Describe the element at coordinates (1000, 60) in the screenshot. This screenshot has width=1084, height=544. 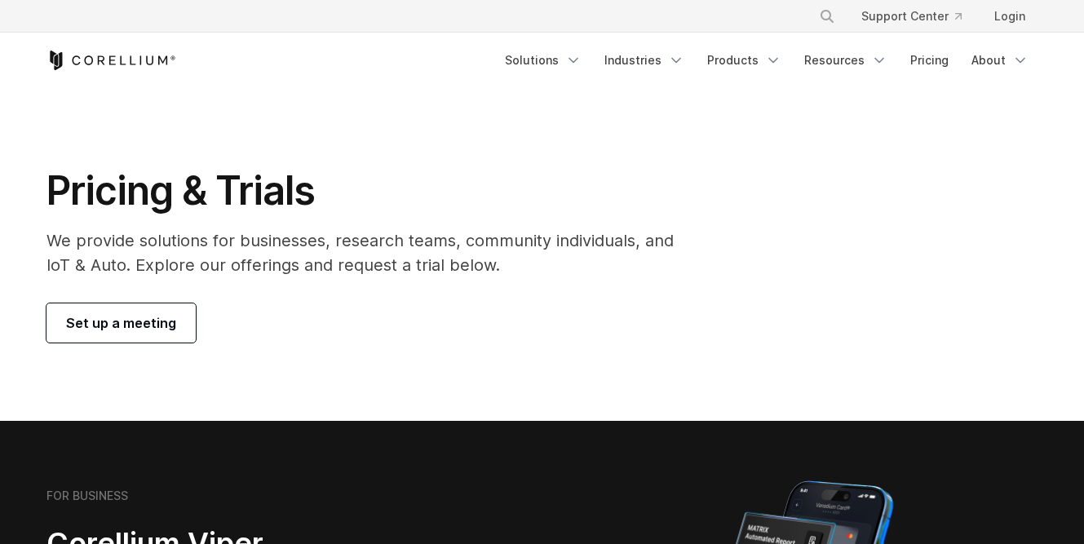
I see `a: About` at that location.